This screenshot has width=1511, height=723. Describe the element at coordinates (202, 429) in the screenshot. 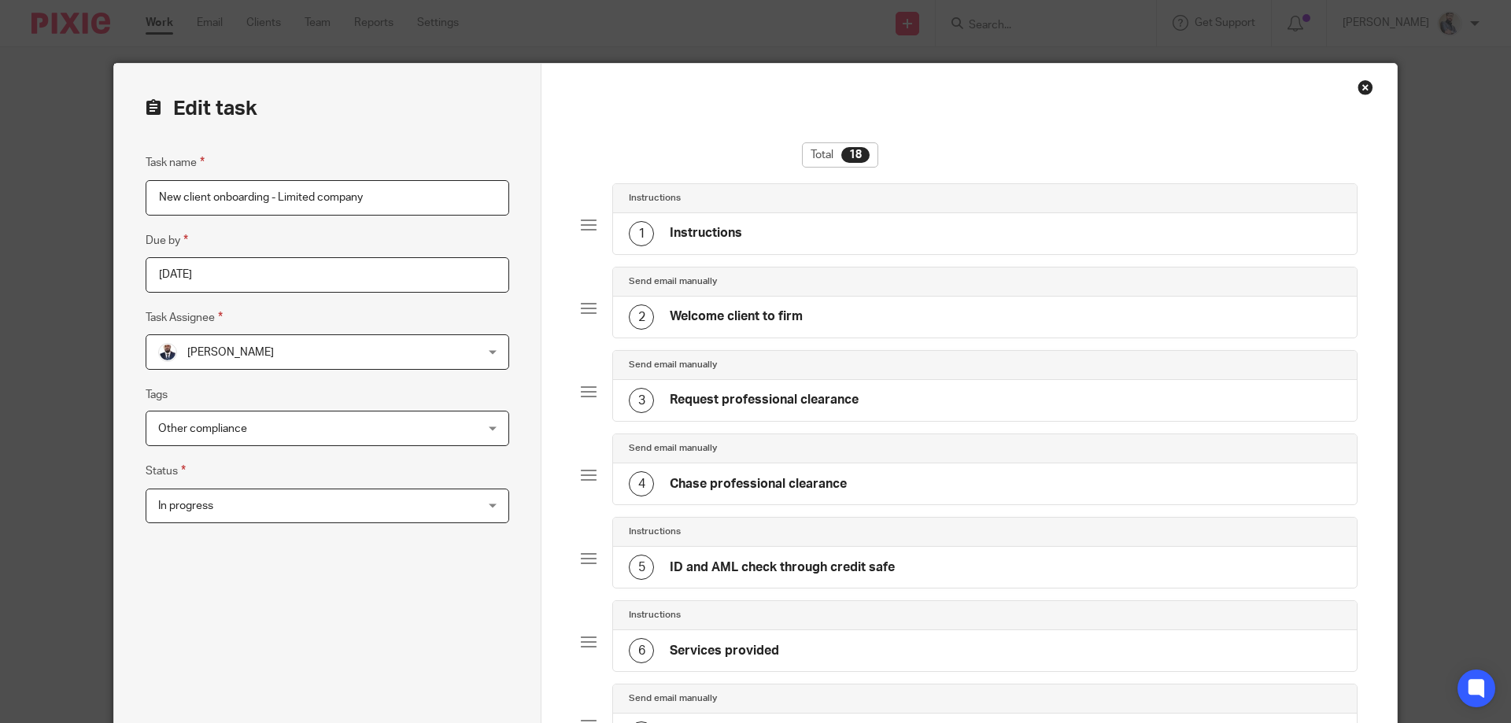

I see `span: Other compliance` at that location.